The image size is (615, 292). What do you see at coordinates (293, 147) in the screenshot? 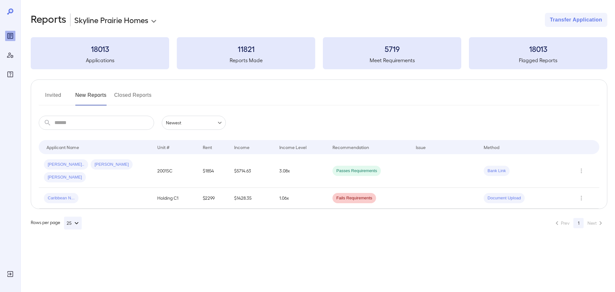
I see `div: Income Level` at bounding box center [293, 147].